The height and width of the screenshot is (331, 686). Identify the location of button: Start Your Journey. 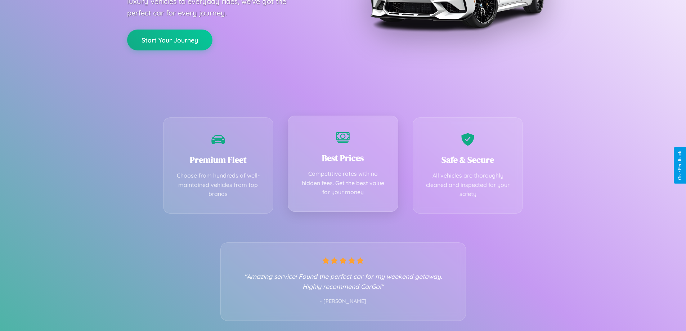
(169, 40).